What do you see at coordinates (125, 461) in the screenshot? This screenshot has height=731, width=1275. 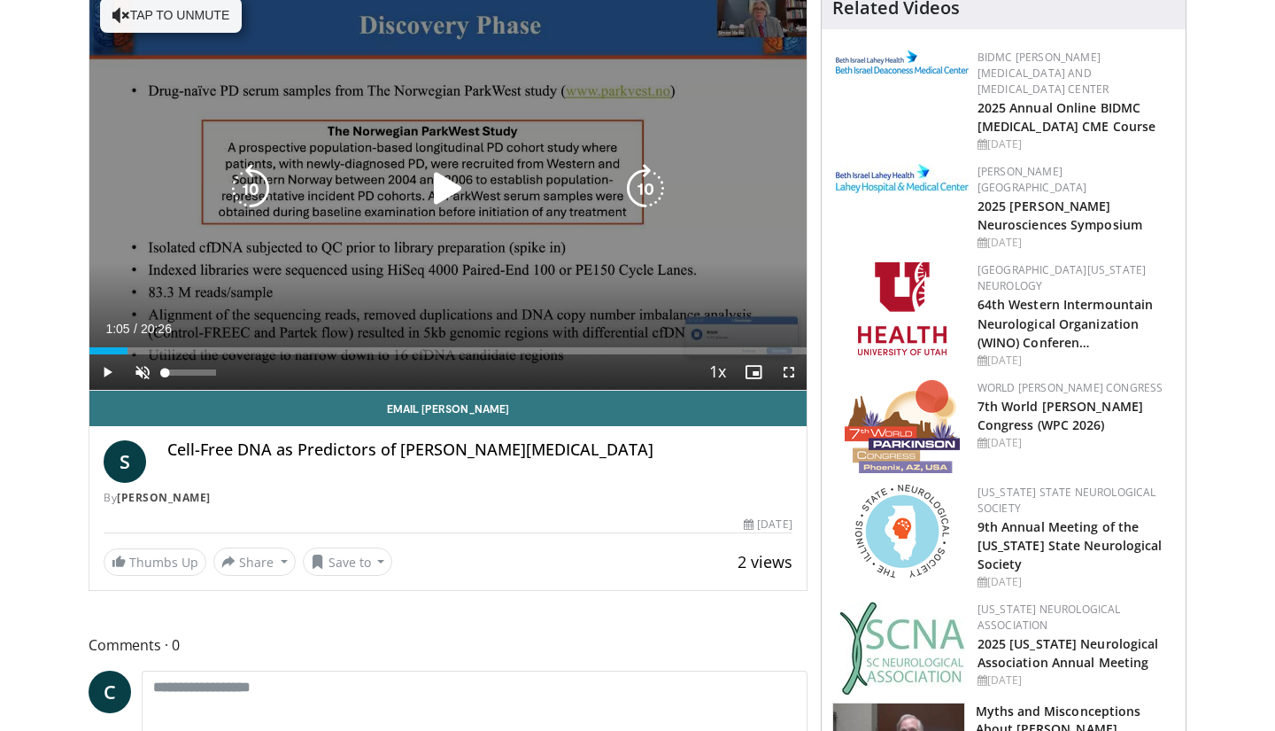 I see `a: S` at bounding box center [125, 461].